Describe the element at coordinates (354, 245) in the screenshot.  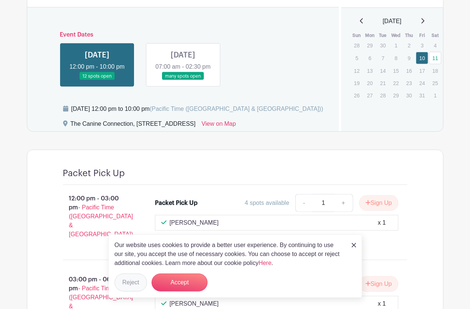
I see `img: close_button-5f87c8562297e5c2d7936805f587ecaba9071eb48480494691a3f1689db116b3.svg` at that location.